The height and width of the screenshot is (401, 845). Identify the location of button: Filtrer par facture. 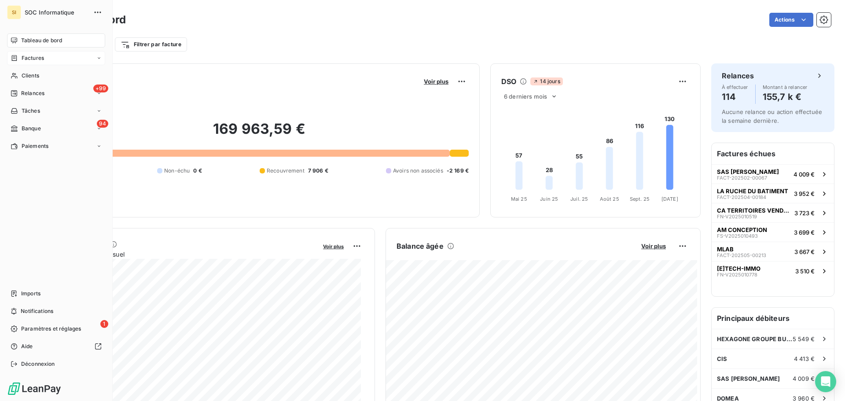
(151, 44).